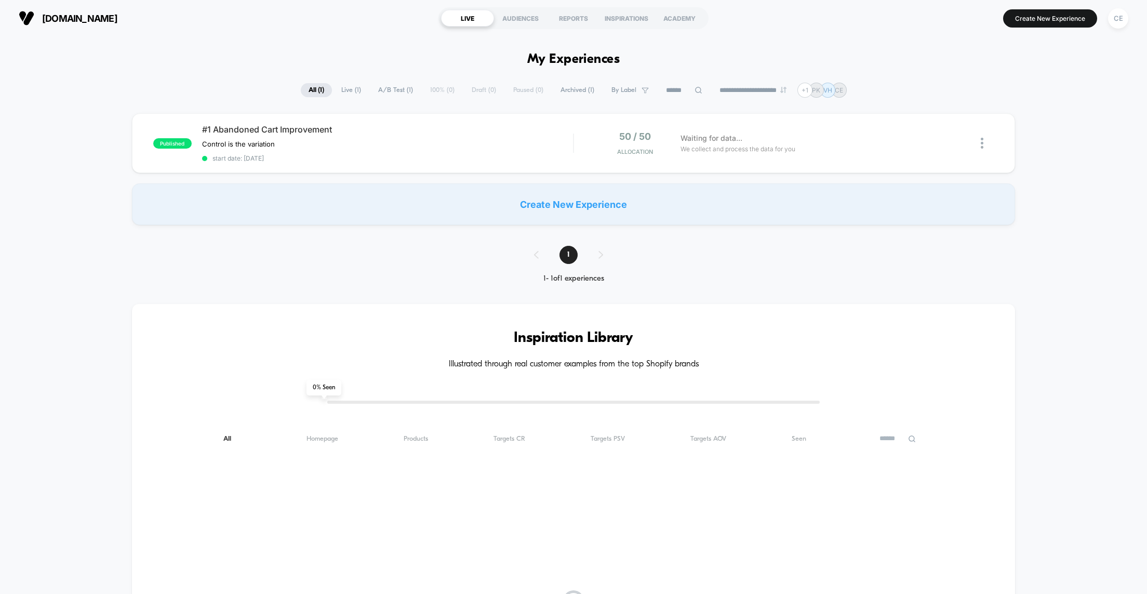 This screenshot has height=594, width=1147. Describe the element at coordinates (635, 136) in the screenshot. I see `span: 50 / 50` at that location.